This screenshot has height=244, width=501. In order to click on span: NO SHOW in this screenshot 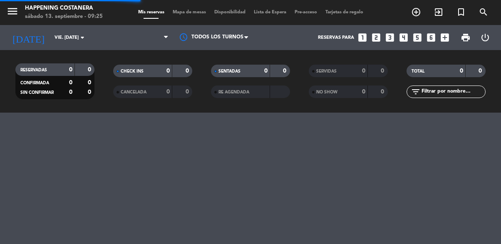, I will do `click(327, 92)`.